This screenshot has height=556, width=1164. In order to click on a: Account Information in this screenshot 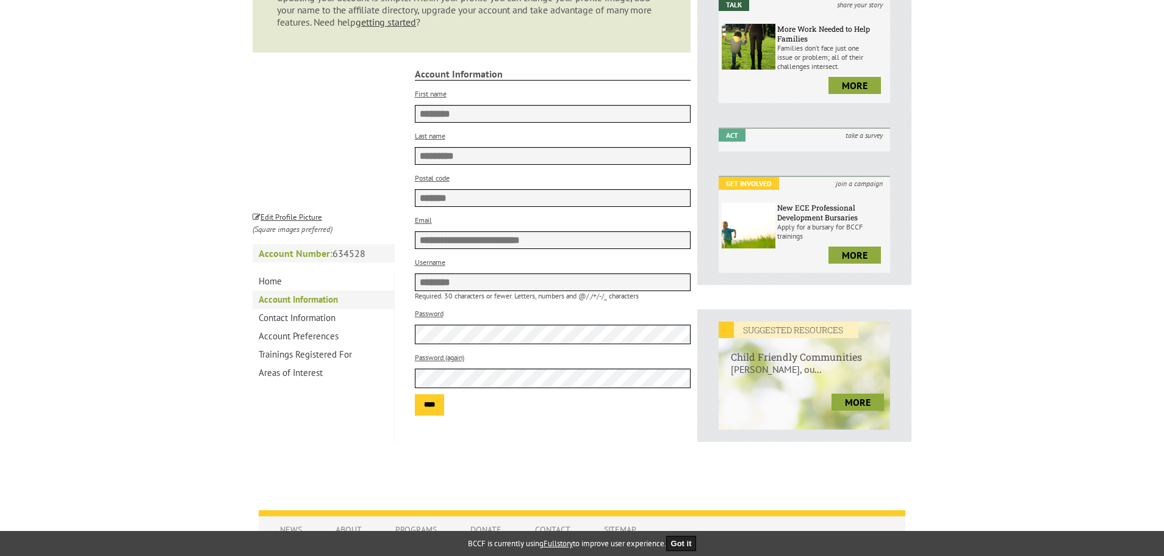, I will do `click(323, 299)`.